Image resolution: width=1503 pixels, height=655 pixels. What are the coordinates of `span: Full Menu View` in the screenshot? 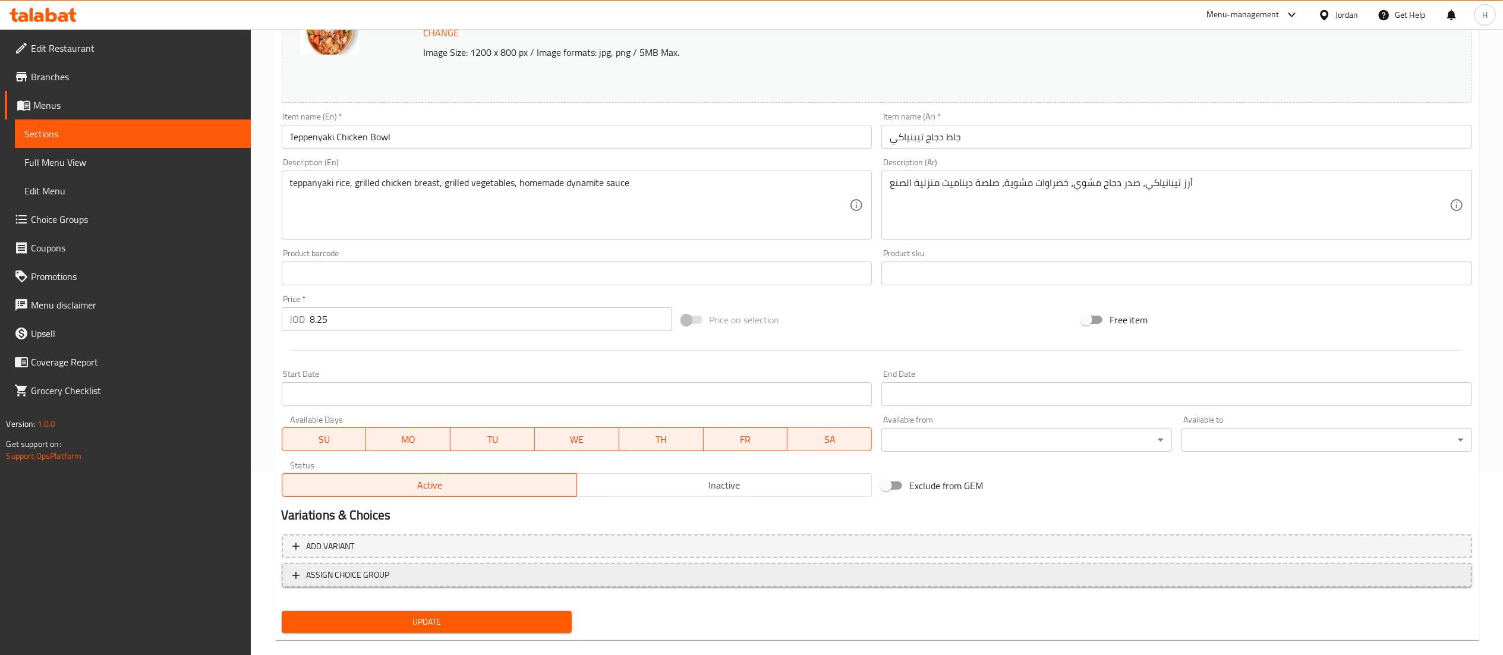 It's located at (133, 162).